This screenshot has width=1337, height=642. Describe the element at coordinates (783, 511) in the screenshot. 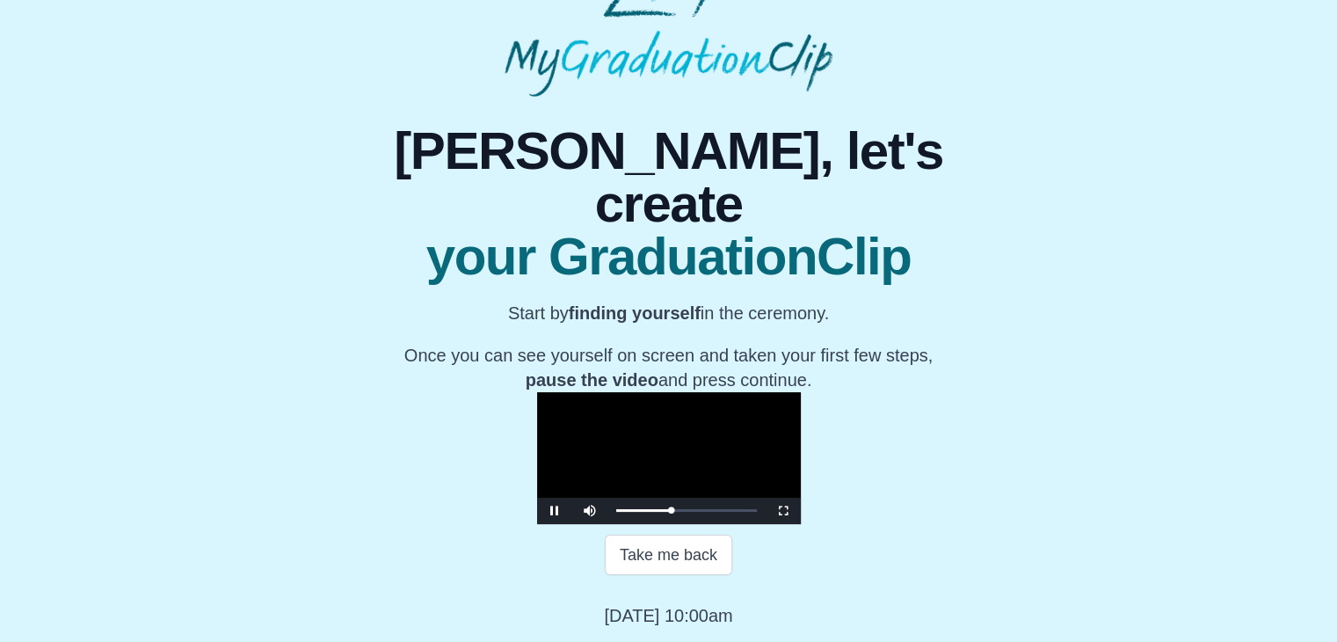

I see `button: Fullscreen` at that location.